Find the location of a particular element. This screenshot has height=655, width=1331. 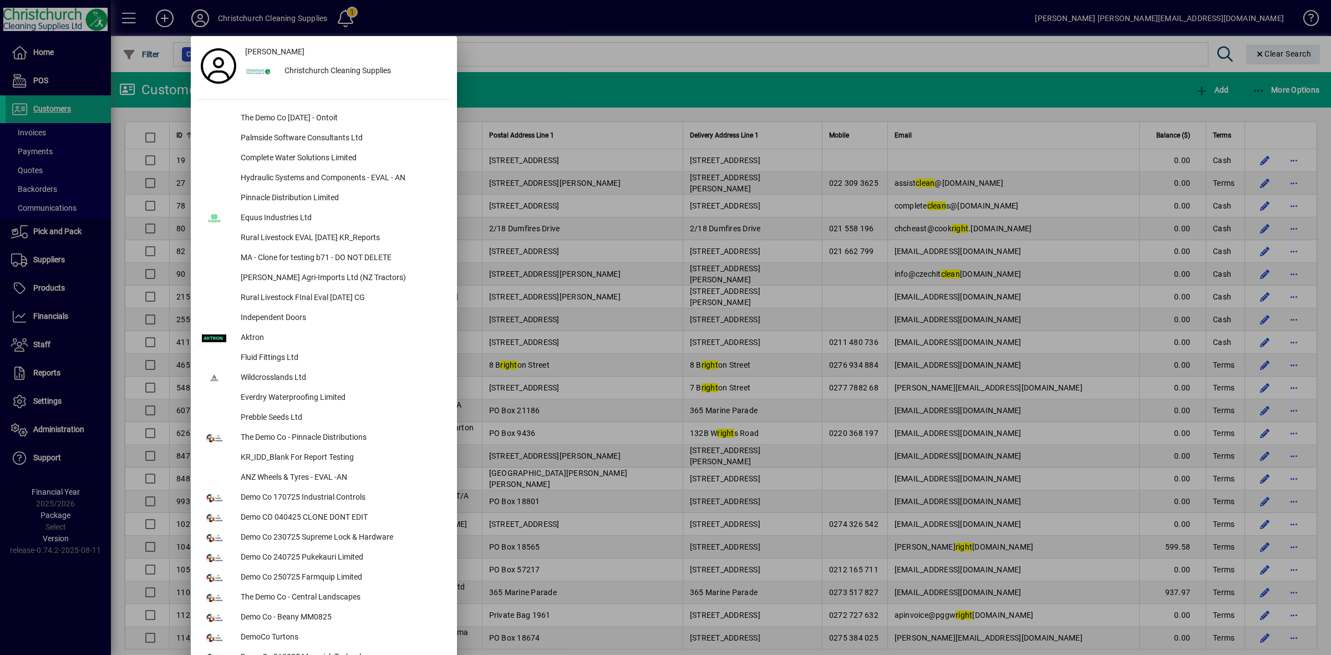

div: Hydraulic Systems and Components - EVAL - AN is located at coordinates (342, 179).